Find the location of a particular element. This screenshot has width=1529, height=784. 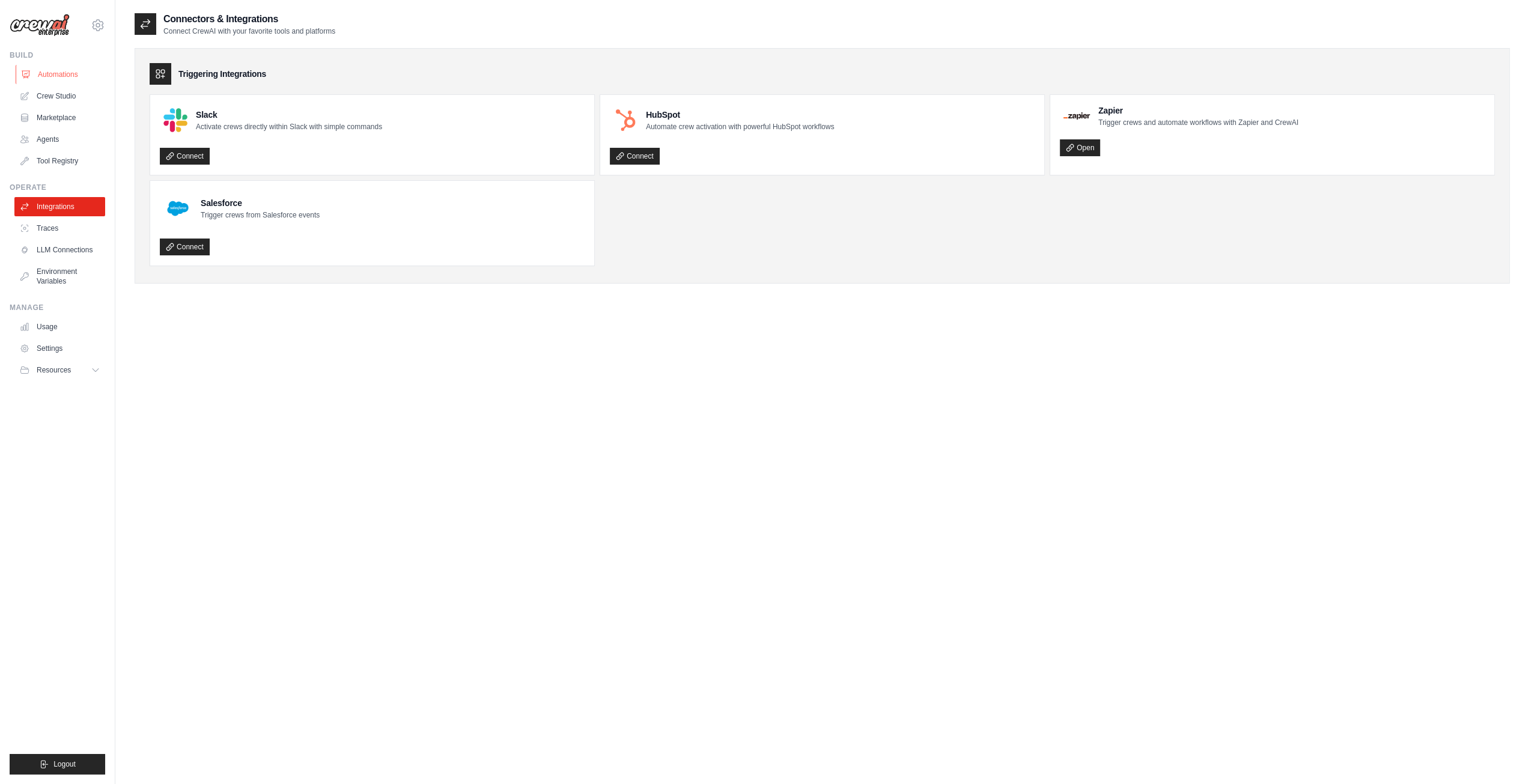

h3: Triggering Integrations is located at coordinates (222, 74).